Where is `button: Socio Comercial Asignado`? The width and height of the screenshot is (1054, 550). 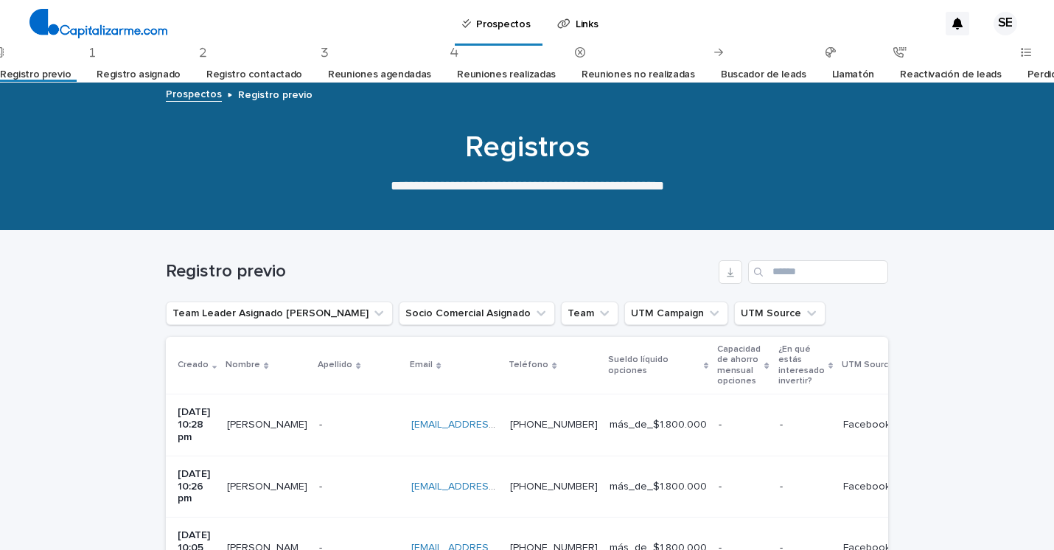 button: Socio Comercial Asignado is located at coordinates (477, 313).